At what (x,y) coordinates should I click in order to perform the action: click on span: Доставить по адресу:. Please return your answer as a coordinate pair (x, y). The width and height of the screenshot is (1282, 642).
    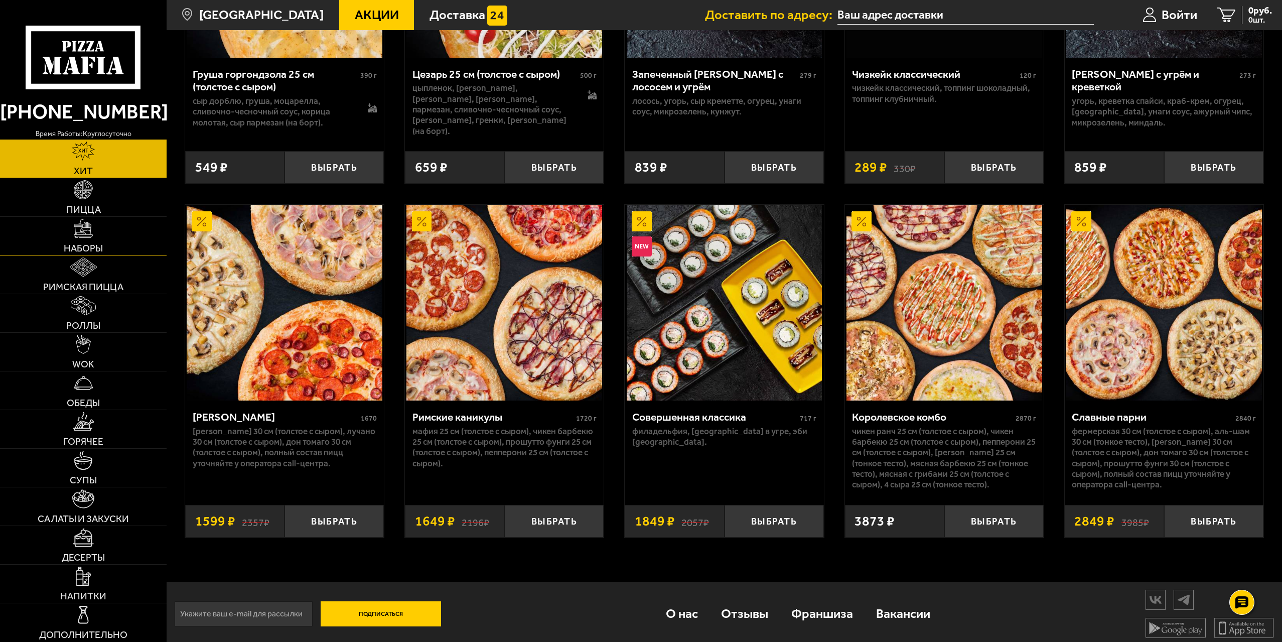
    Looking at the image, I should click on (771, 15).